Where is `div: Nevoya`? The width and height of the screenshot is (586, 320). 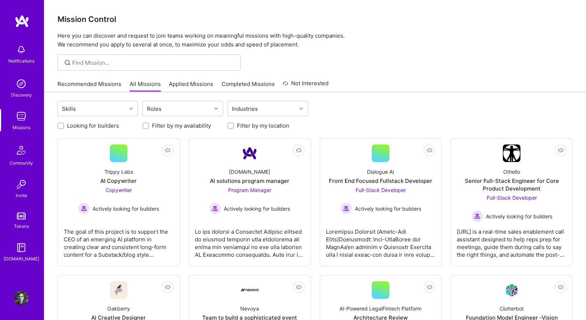 div: Nevoya is located at coordinates (249, 309).